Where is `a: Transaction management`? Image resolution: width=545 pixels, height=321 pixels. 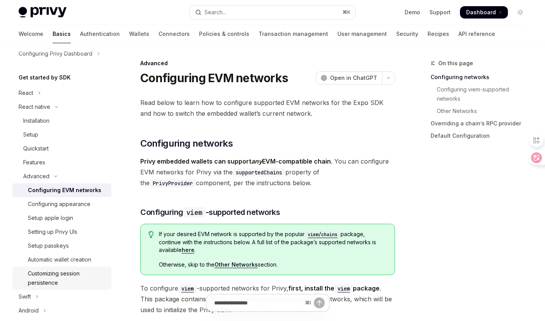
a: Transaction management is located at coordinates (293, 34).